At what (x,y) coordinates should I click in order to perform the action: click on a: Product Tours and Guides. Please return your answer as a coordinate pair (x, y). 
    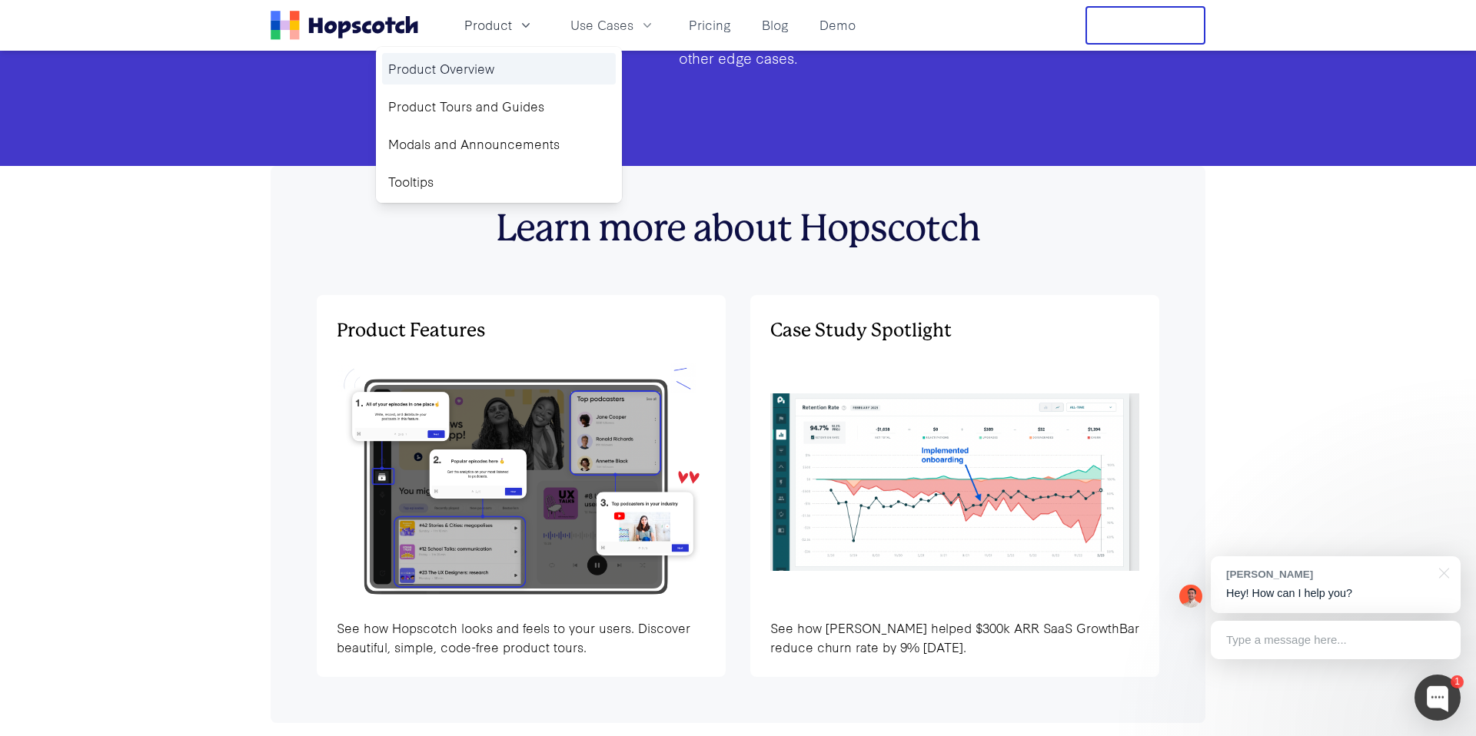
    Looking at the image, I should click on (499, 106).